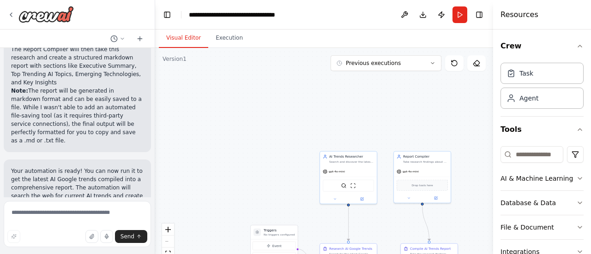 The image size is (591, 254). What do you see at coordinates (350, 249) in the screenshot?
I see `div: Research AI Google Trends` at bounding box center [350, 249].